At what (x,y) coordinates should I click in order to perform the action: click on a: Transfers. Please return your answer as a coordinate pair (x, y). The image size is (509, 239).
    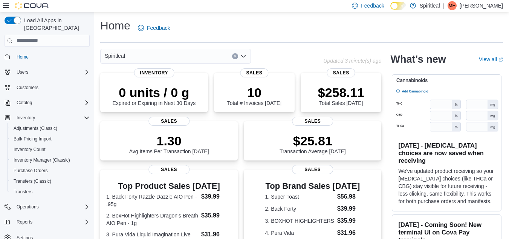
    Looking at the image, I should click on (23, 191).